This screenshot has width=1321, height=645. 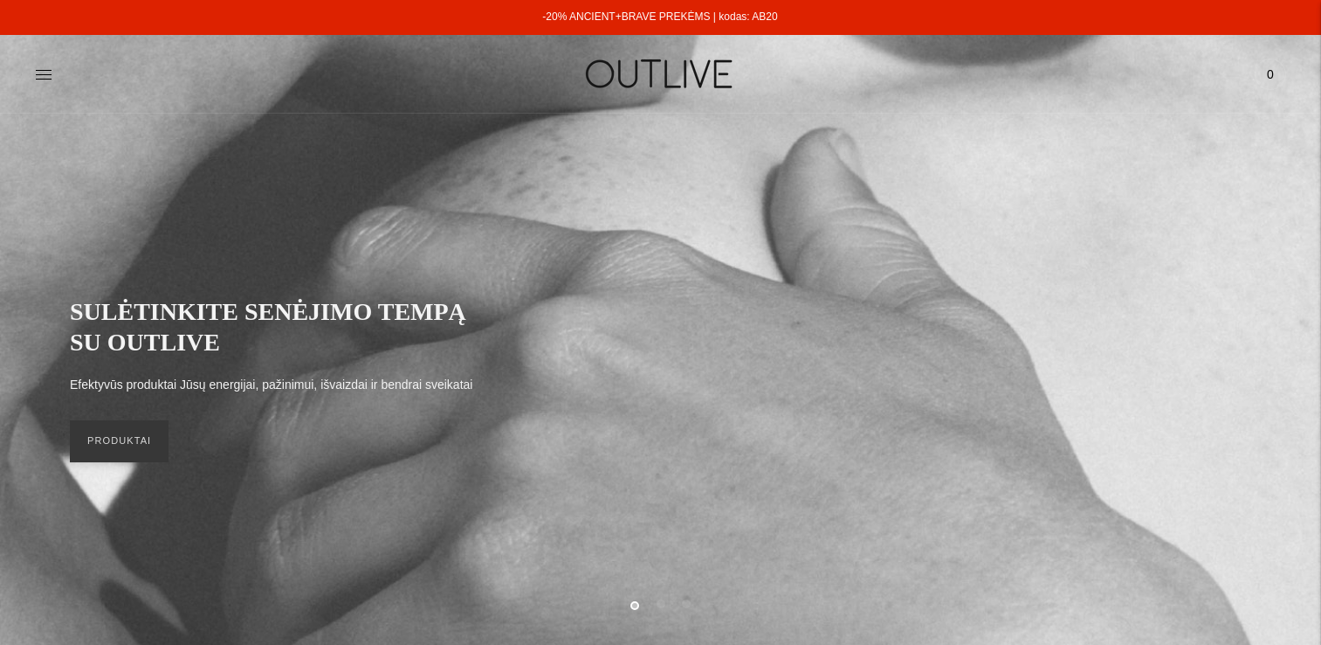 I want to click on img: OUTLIVE, so click(x=661, y=73).